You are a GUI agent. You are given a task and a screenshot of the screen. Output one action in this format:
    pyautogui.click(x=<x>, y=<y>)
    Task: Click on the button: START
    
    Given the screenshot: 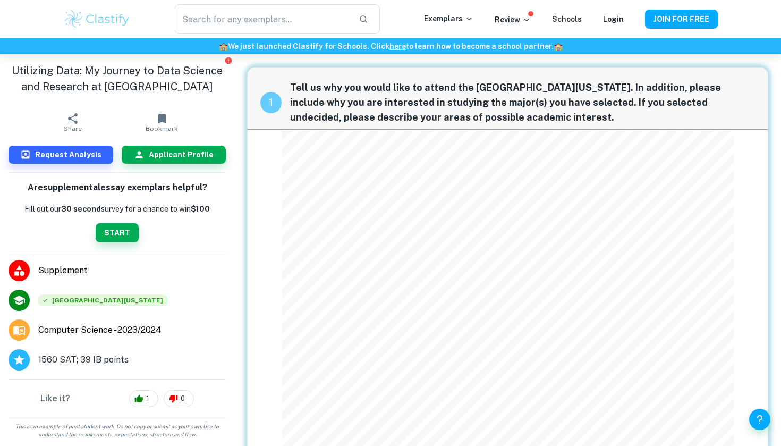 What is the action you would take?
    pyautogui.click(x=117, y=233)
    